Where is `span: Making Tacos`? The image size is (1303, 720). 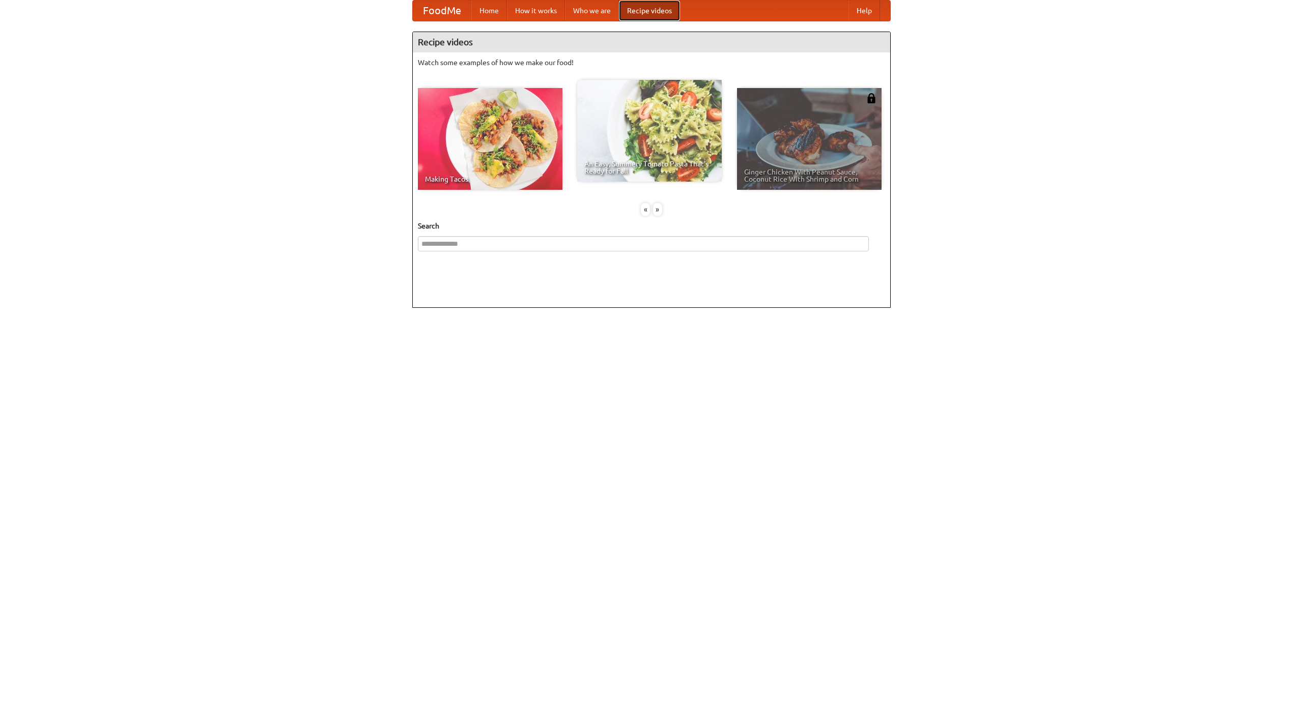
span: Making Tacos is located at coordinates (490, 179).